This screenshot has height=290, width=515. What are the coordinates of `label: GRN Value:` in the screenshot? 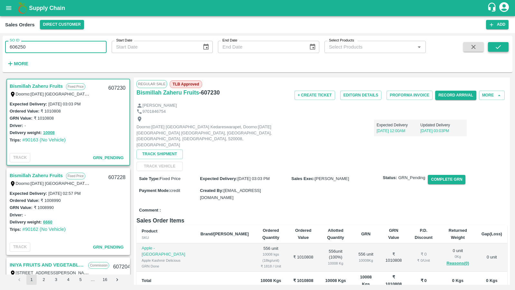 It's located at (21, 118).